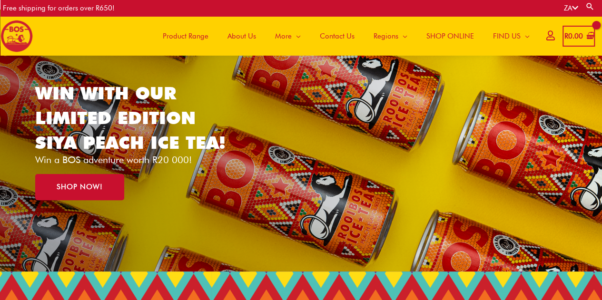 The width and height of the screenshot is (602, 300). What do you see at coordinates (571, 8) in the screenshot?
I see `a: ZA` at bounding box center [571, 8].